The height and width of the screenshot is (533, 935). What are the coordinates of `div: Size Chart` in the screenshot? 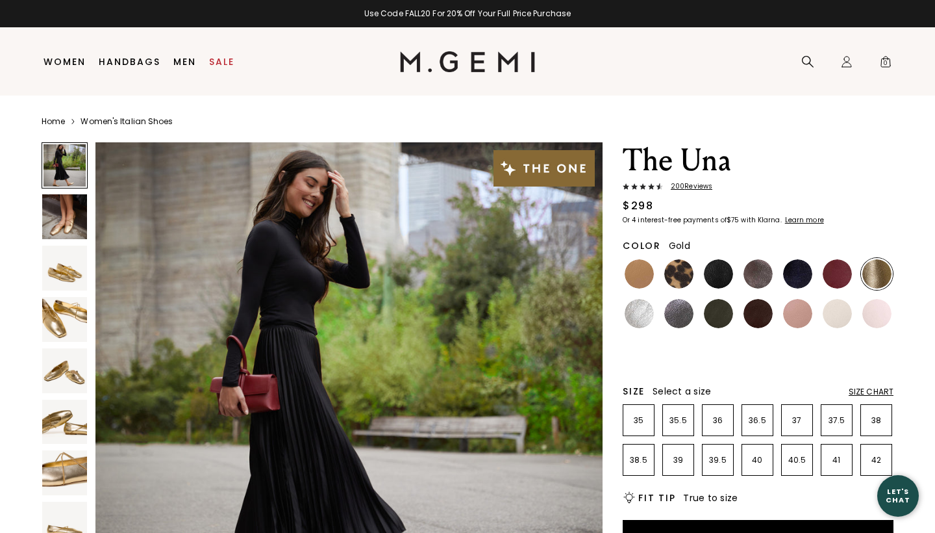 It's located at (871, 392).